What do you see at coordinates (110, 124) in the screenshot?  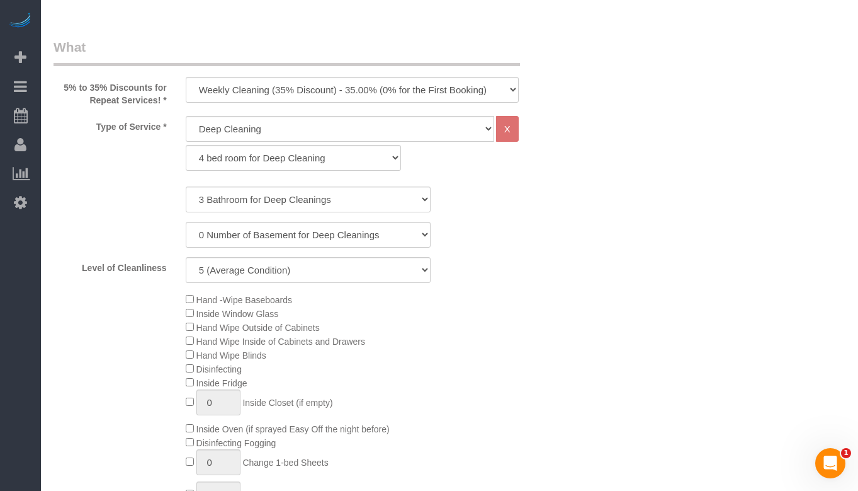 I see `label: Type of Service *` at bounding box center [110, 124].